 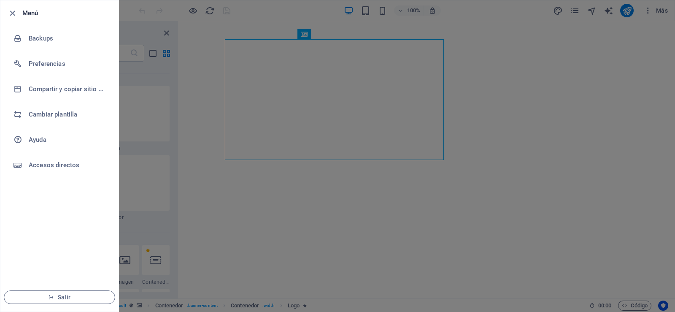 I want to click on h6: Cambiar plantilla, so click(x=67, y=114).